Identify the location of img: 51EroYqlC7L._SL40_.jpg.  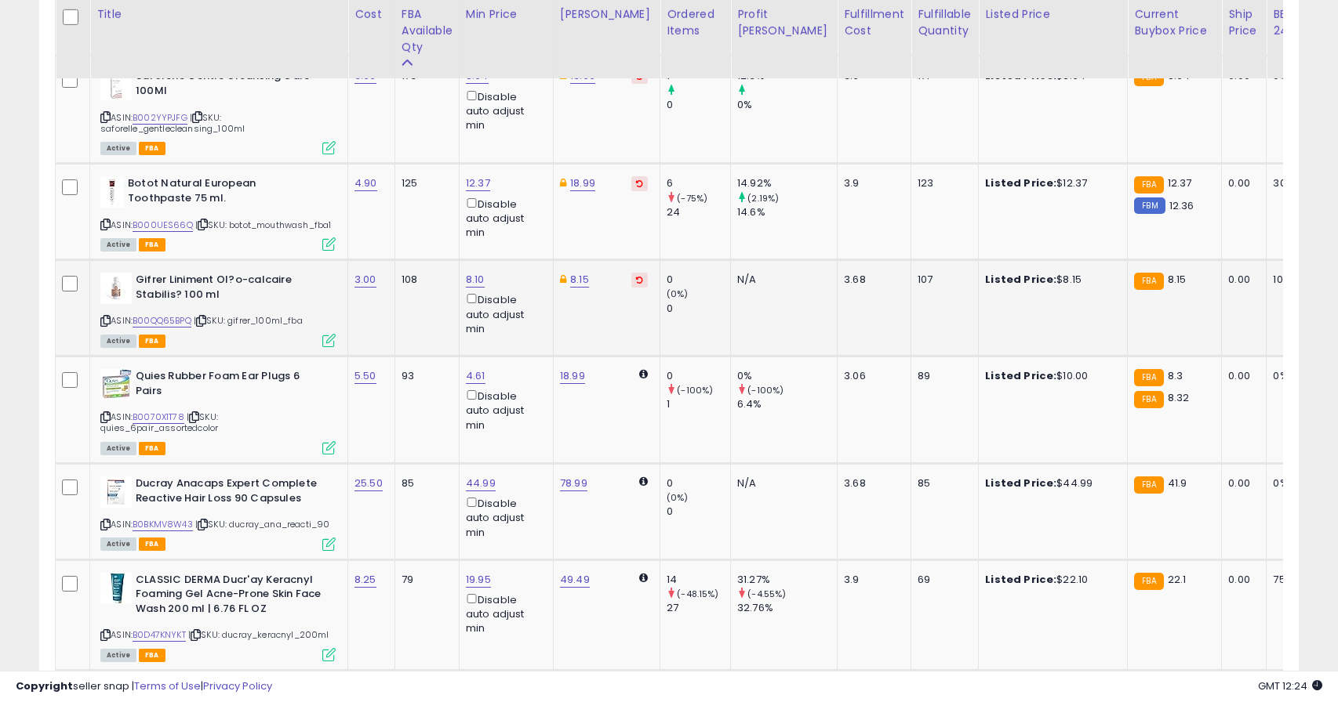
(116, 492).